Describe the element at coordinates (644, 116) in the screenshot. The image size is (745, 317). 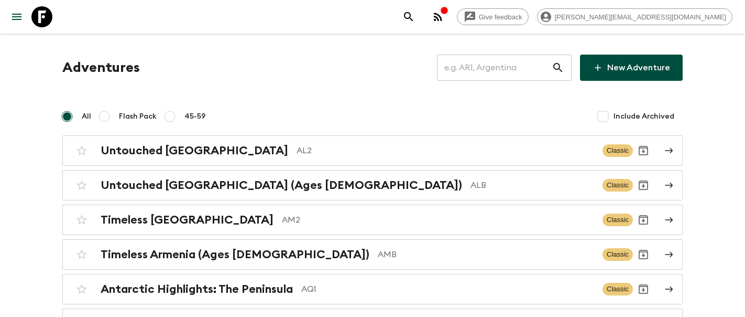
I see `span: Include Archived` at that location.